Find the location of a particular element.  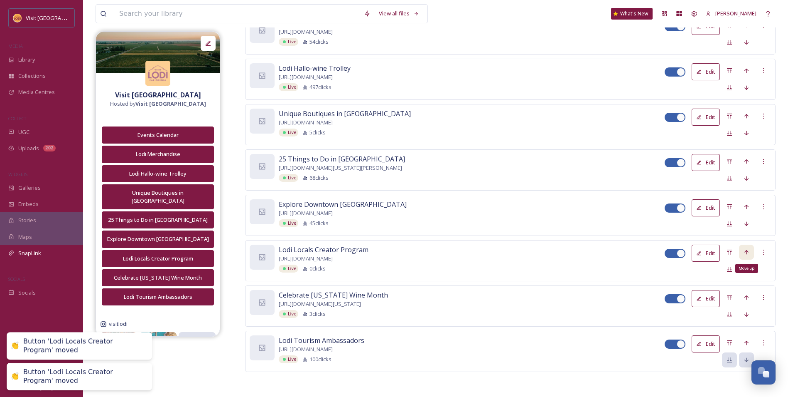

span: Hosted by is located at coordinates (158, 103).